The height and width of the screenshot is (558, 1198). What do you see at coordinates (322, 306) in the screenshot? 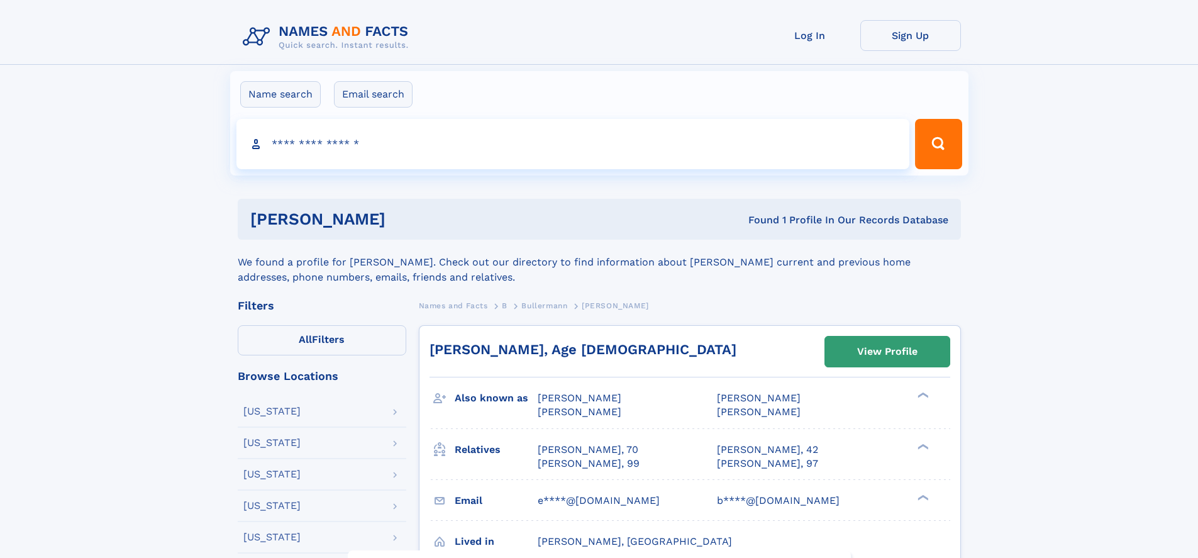
I see `div: Filters` at bounding box center [322, 306].